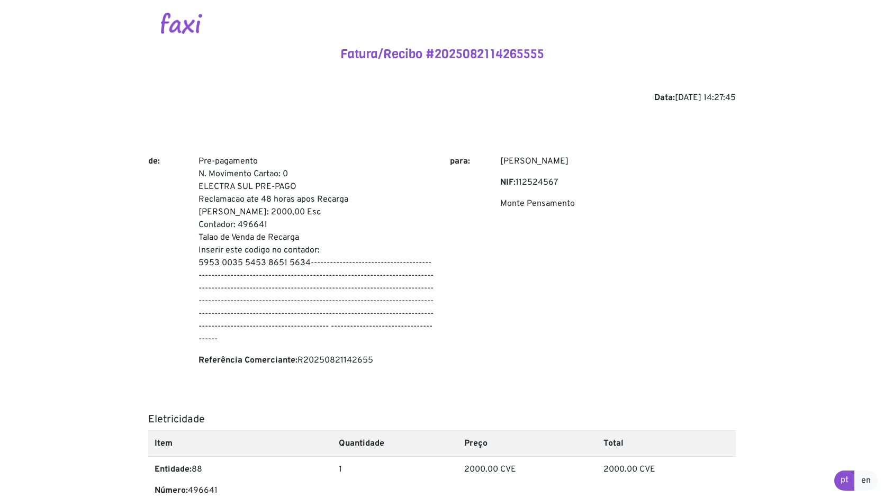 This screenshot has width=884, height=497. What do you see at coordinates (442, 54) in the screenshot?
I see `h4: Fatura/Recibo #2025082114265555` at bounding box center [442, 54].